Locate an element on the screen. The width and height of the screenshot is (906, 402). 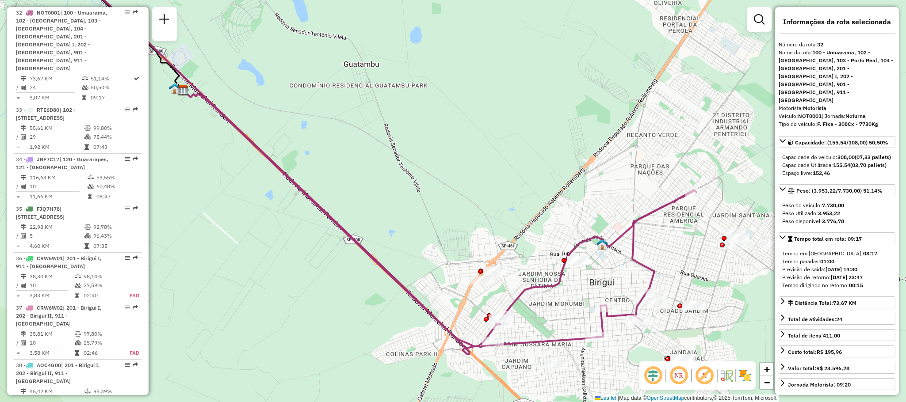
td: 4,60 KM is located at coordinates (57, 246).